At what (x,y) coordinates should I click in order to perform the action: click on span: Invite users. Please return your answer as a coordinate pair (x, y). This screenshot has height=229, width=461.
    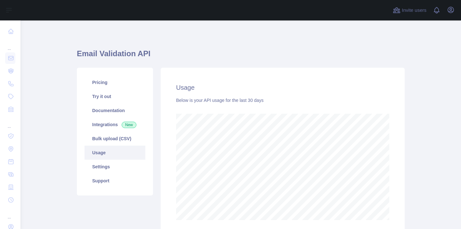
    Looking at the image, I should click on (414, 10).